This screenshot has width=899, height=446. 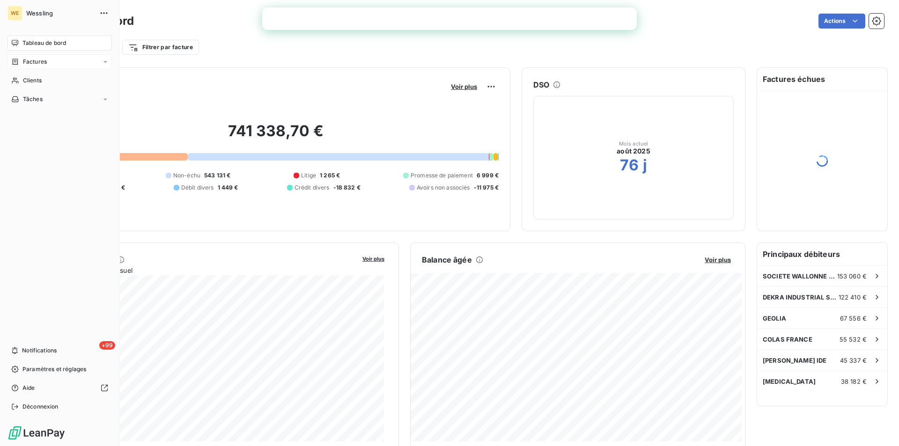 I want to click on h6: Balance âgée, so click(x=447, y=260).